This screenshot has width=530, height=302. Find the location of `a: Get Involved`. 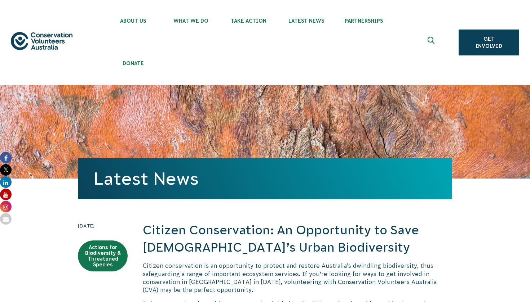

a: Get Involved is located at coordinates (488, 43).